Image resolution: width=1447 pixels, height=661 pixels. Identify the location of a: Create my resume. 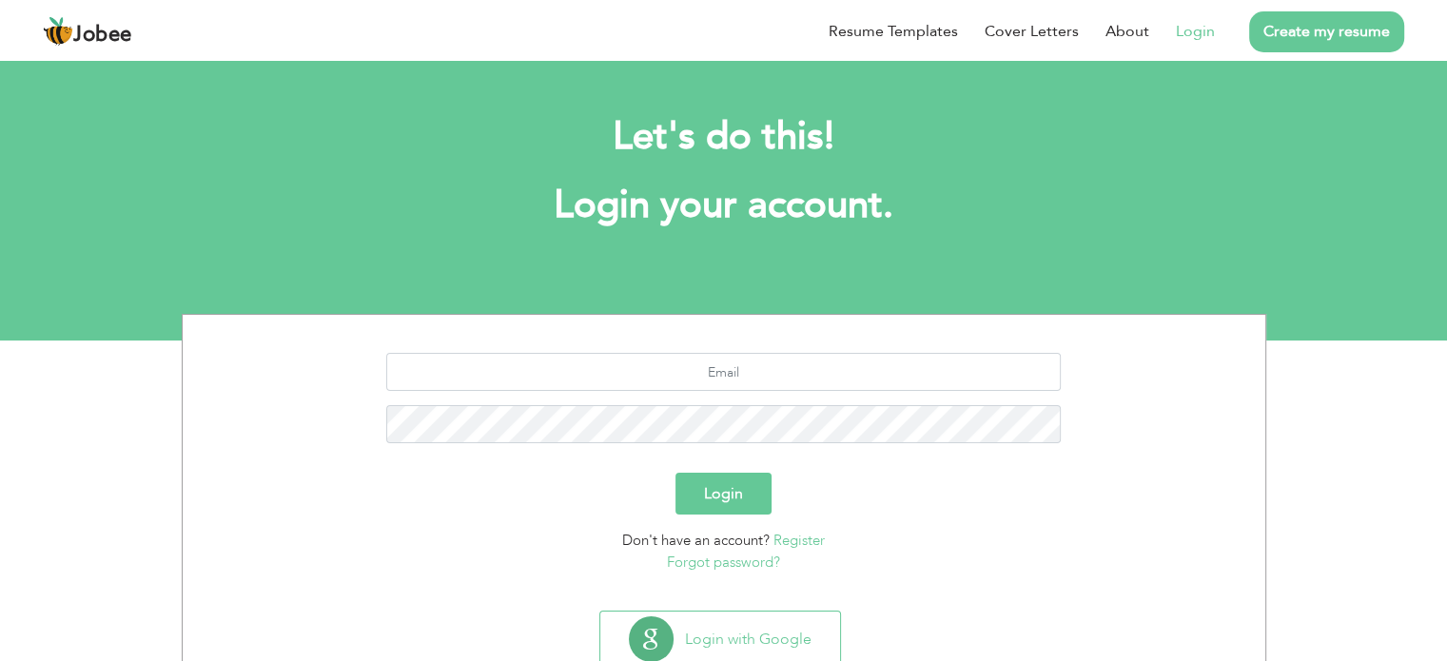
(1326, 31).